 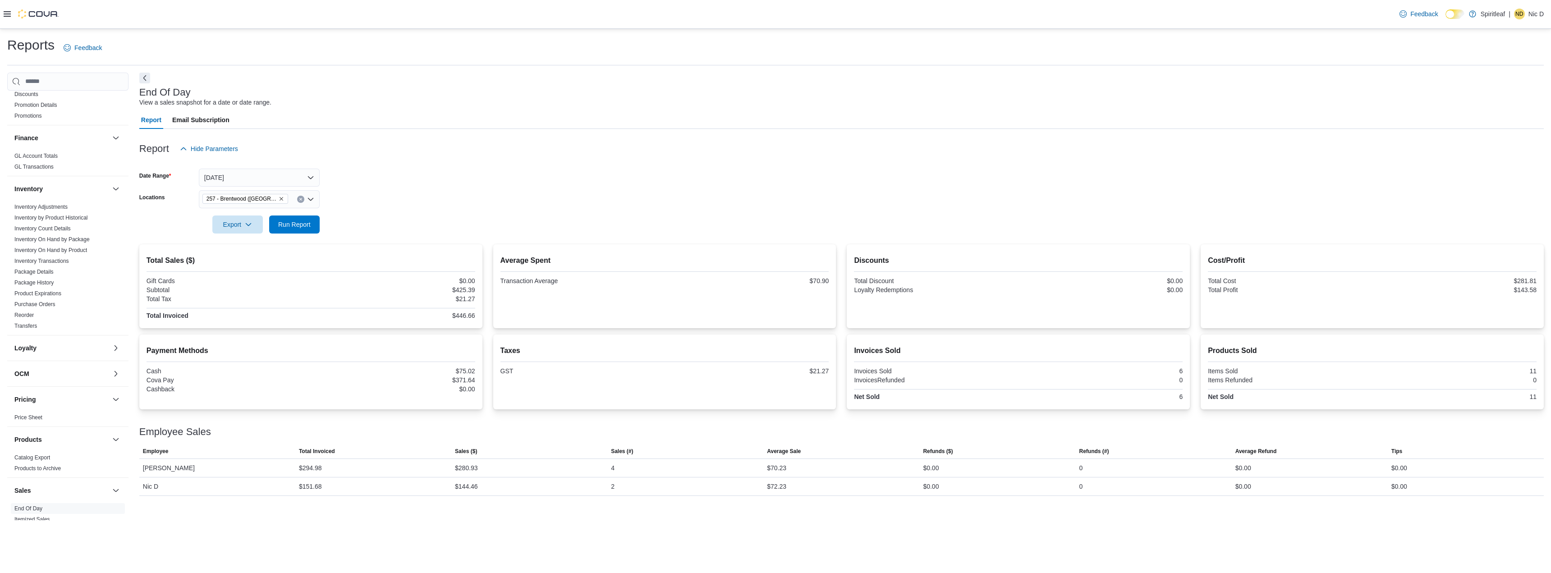 I want to click on h3: OCM, so click(x=22, y=374).